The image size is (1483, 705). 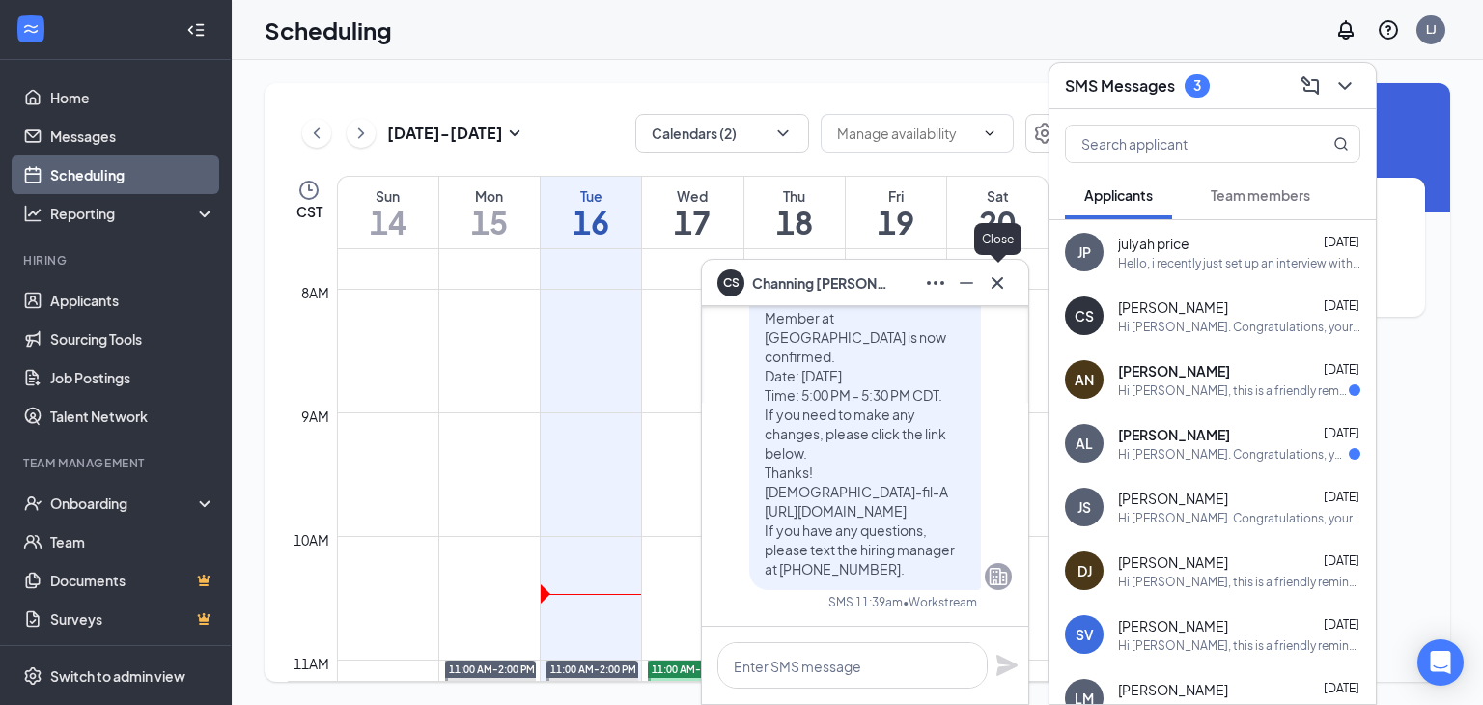 What do you see at coordinates (1345, 86) in the screenshot?
I see `button: ChevronDown` at bounding box center [1345, 86].